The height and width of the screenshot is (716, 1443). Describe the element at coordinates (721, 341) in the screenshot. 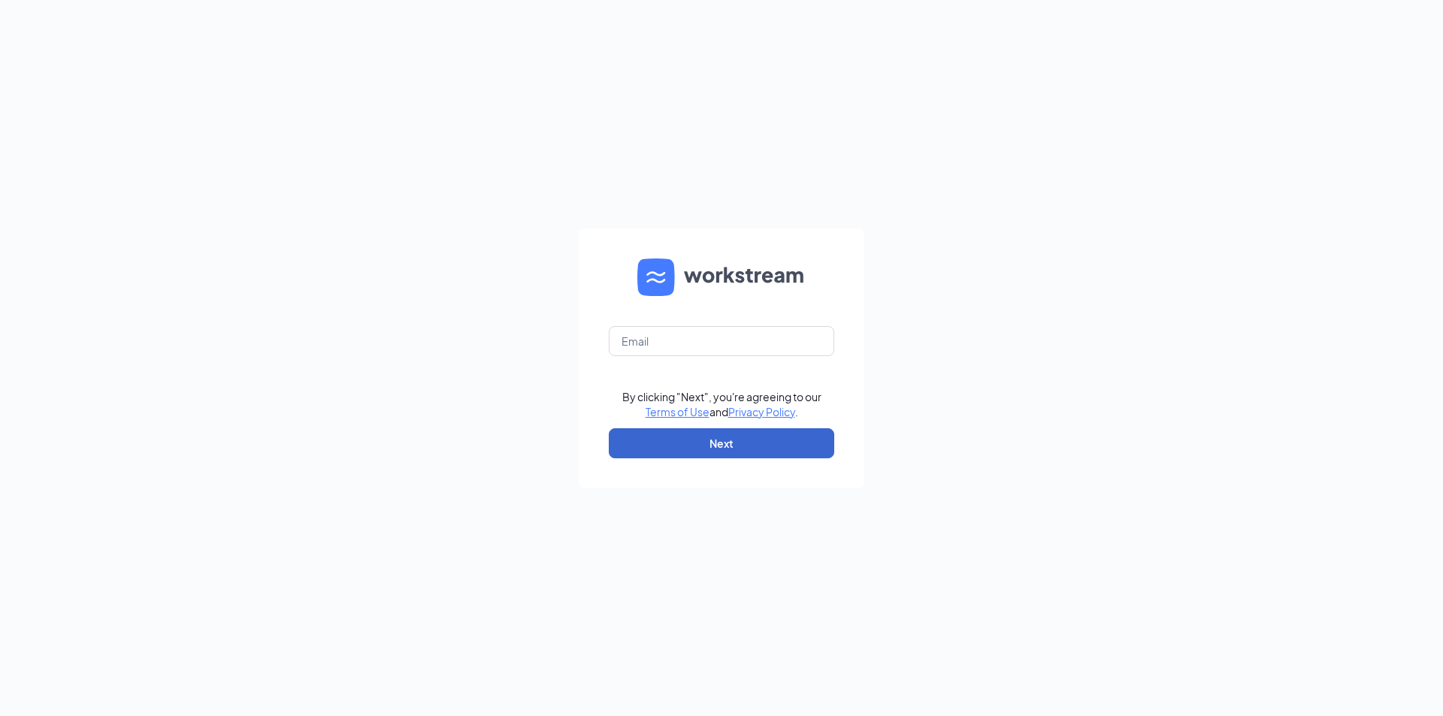

I see `input: Email` at that location.